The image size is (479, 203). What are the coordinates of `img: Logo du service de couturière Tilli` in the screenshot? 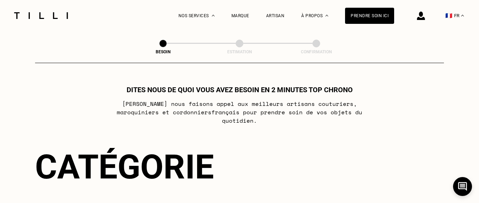 It's located at (41, 15).